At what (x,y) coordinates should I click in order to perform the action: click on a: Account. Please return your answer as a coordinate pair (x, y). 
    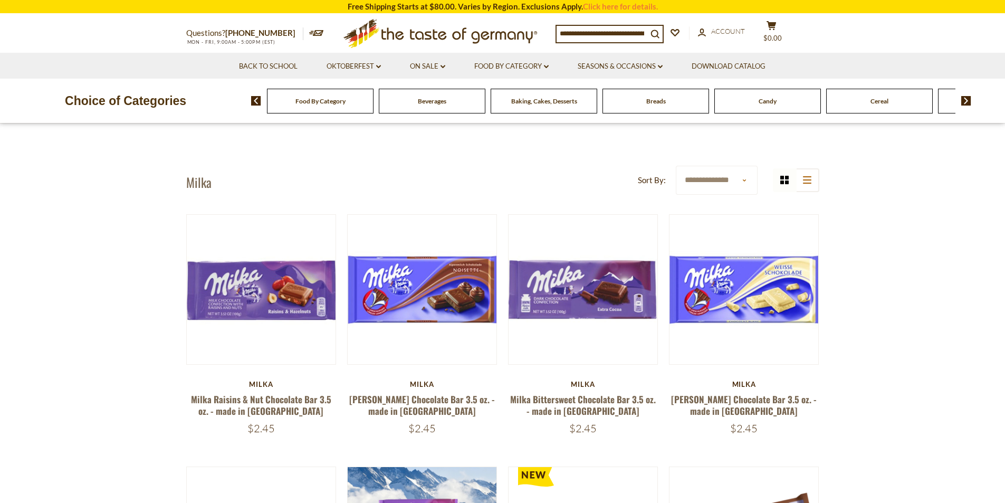
    Looking at the image, I should click on (721, 32).